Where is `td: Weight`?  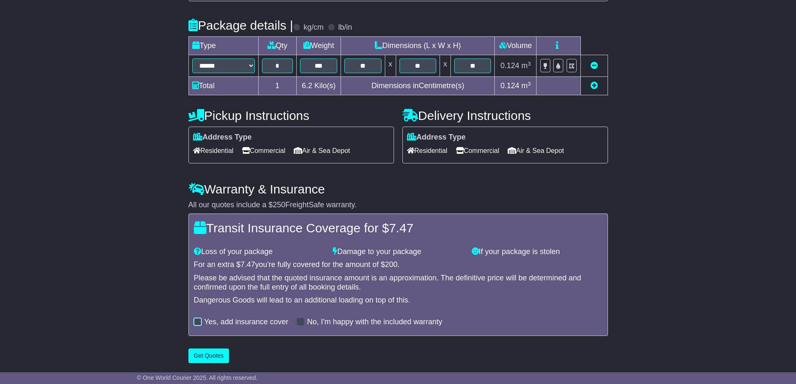 td: Weight is located at coordinates (319, 46).